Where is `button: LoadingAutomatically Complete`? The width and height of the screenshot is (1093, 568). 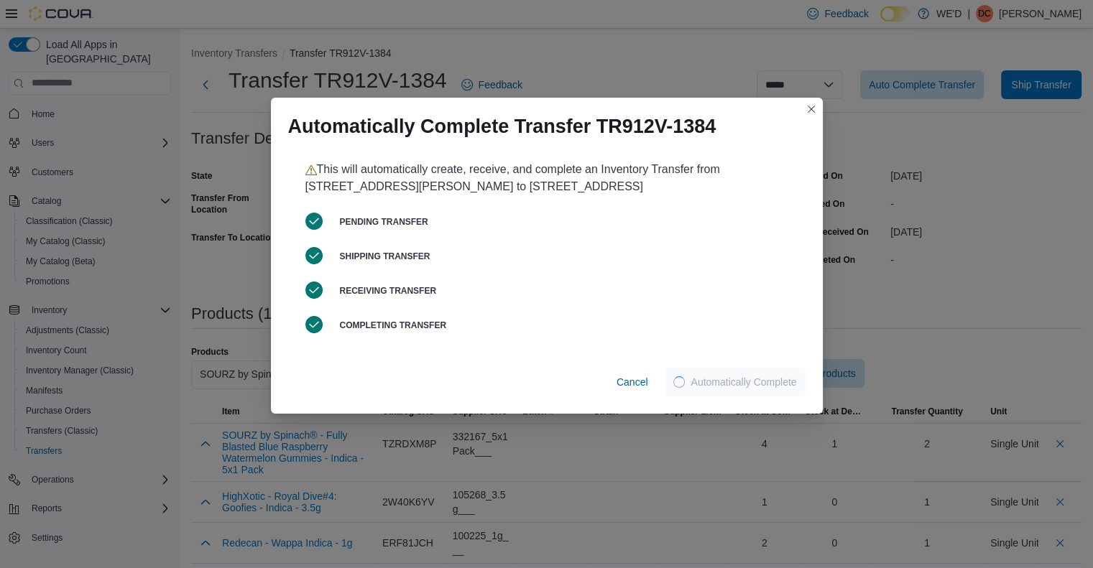 button: LoadingAutomatically Complete is located at coordinates (734, 382).